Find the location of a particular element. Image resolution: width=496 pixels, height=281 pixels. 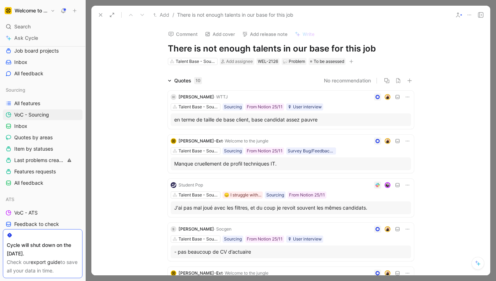

span: To be assessed is located at coordinates (329, 61).